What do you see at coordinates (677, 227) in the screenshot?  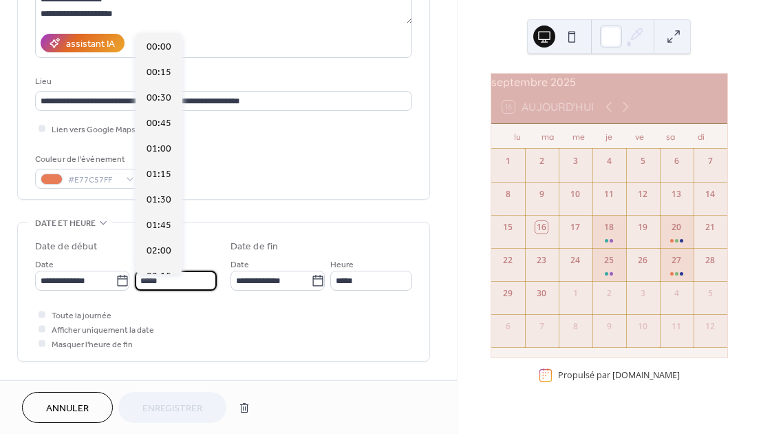 I see `div: 20` at bounding box center [677, 227].